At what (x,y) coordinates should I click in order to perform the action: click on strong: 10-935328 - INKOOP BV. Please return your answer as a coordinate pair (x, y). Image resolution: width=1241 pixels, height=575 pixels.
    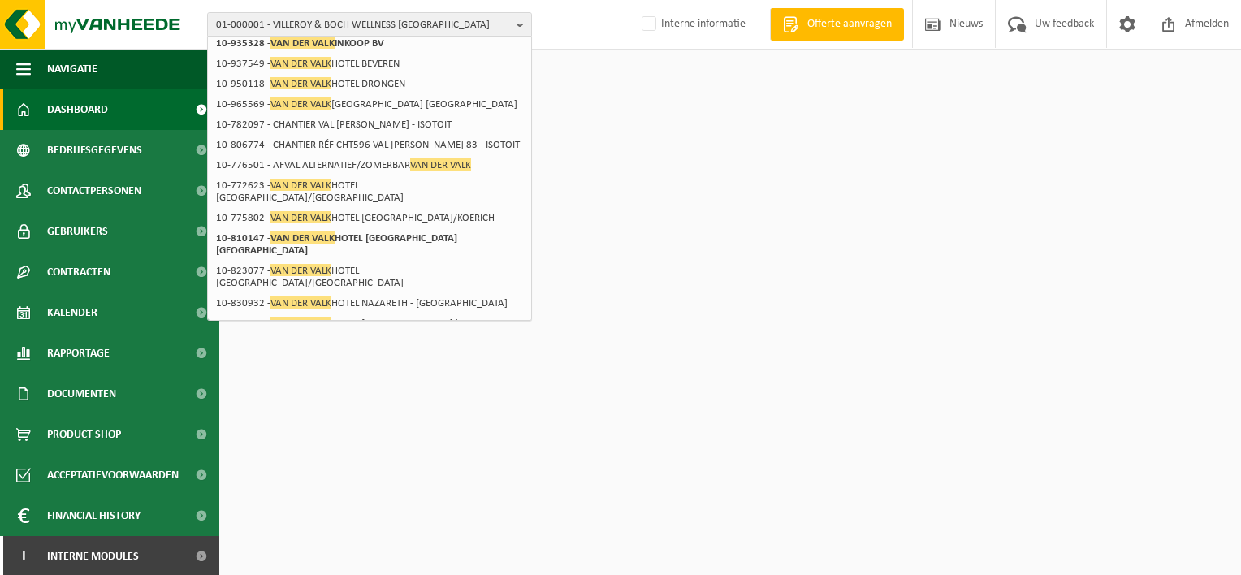
    Looking at the image, I should click on (300, 42).